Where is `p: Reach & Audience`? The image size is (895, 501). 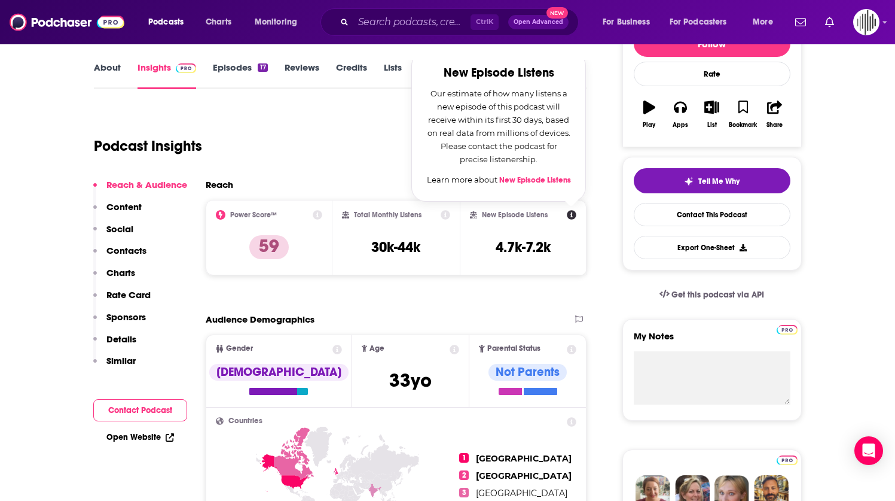 p: Reach & Audience is located at coordinates (147, 184).